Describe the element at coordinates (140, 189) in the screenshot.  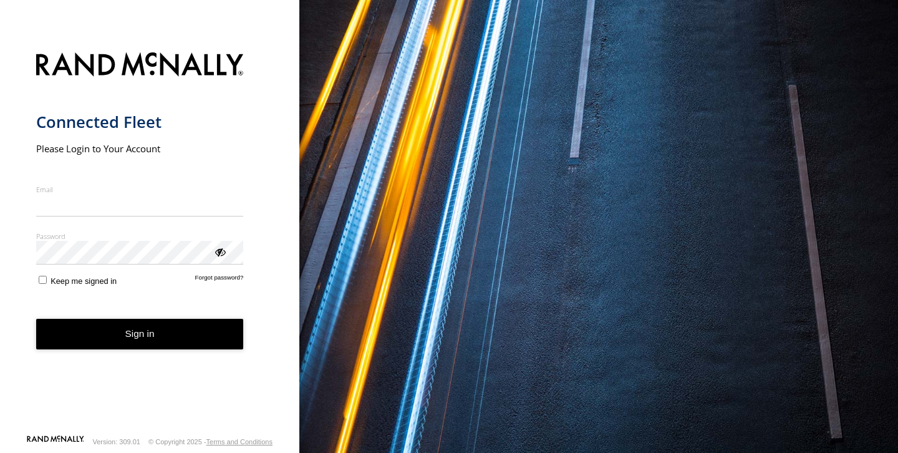
I see `label: Email` at that location.